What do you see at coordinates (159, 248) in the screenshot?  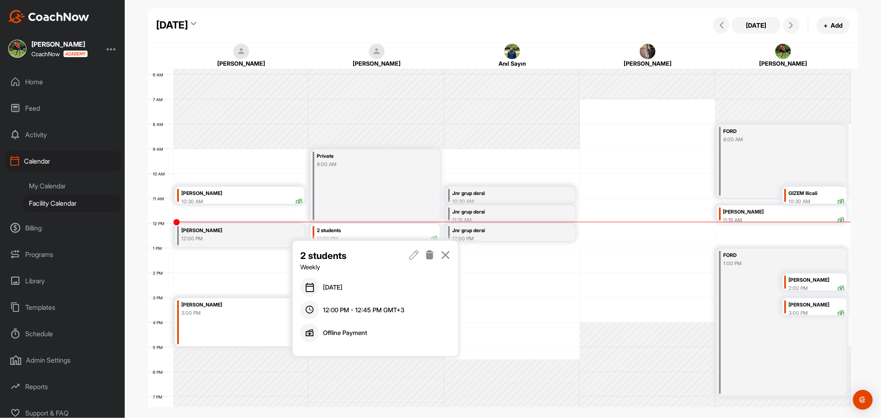 I see `div: 1 PM` at bounding box center [159, 248].